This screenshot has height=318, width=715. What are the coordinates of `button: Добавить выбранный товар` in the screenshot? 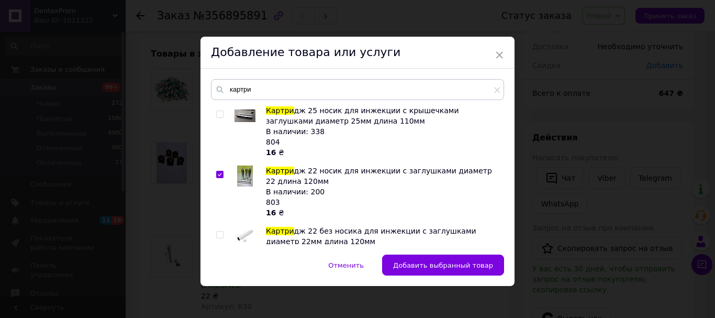 It's located at (443, 265).